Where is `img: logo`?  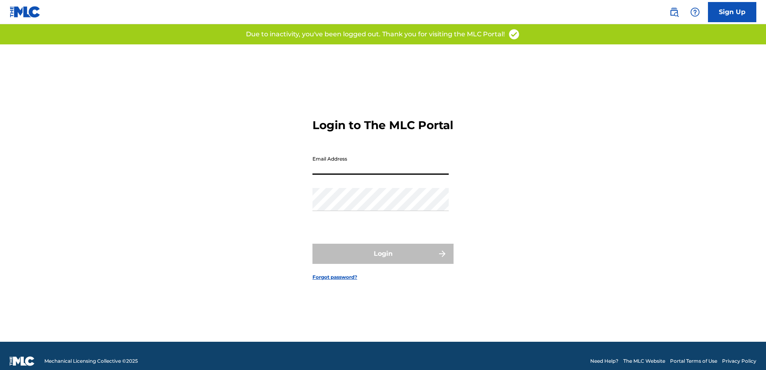
img: logo is located at coordinates (22, 361).